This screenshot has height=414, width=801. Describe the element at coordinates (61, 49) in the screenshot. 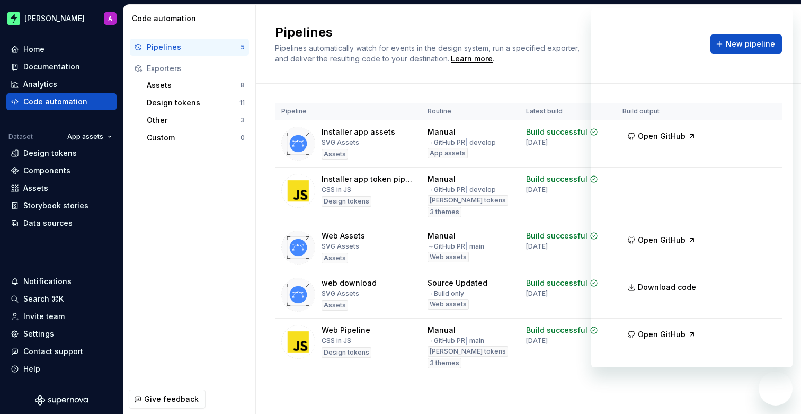

I see `a: Home` at that location.